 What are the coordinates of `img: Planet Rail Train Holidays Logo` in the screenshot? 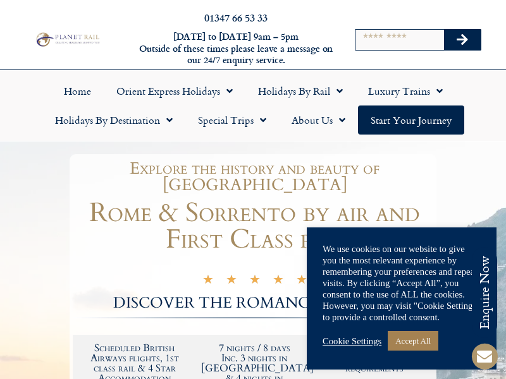 It's located at (67, 39).